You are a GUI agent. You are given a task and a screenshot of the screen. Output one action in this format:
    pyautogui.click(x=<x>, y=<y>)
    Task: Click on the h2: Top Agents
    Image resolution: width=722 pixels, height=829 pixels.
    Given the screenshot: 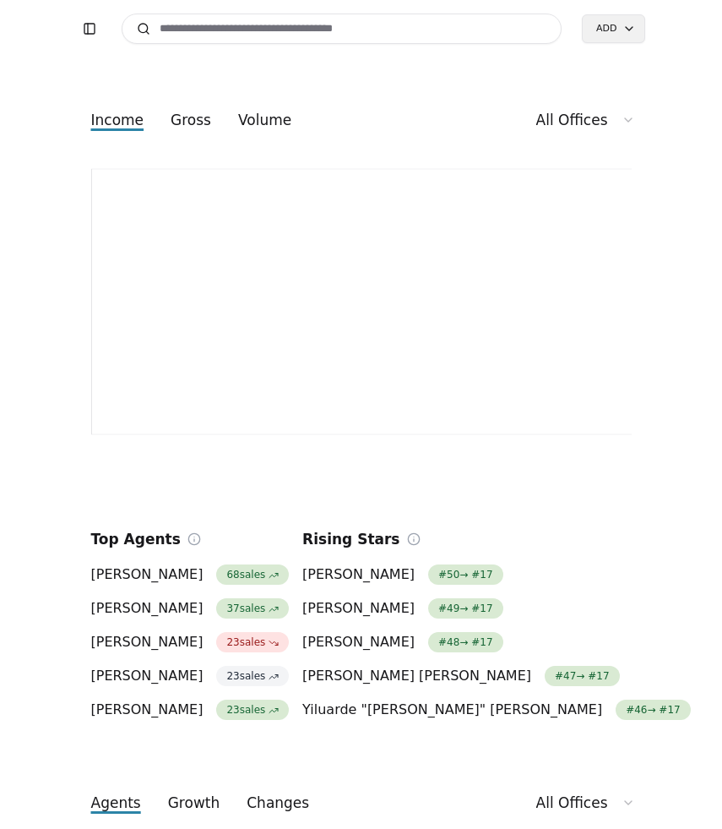 What is the action you would take?
    pyautogui.click(x=136, y=539)
    